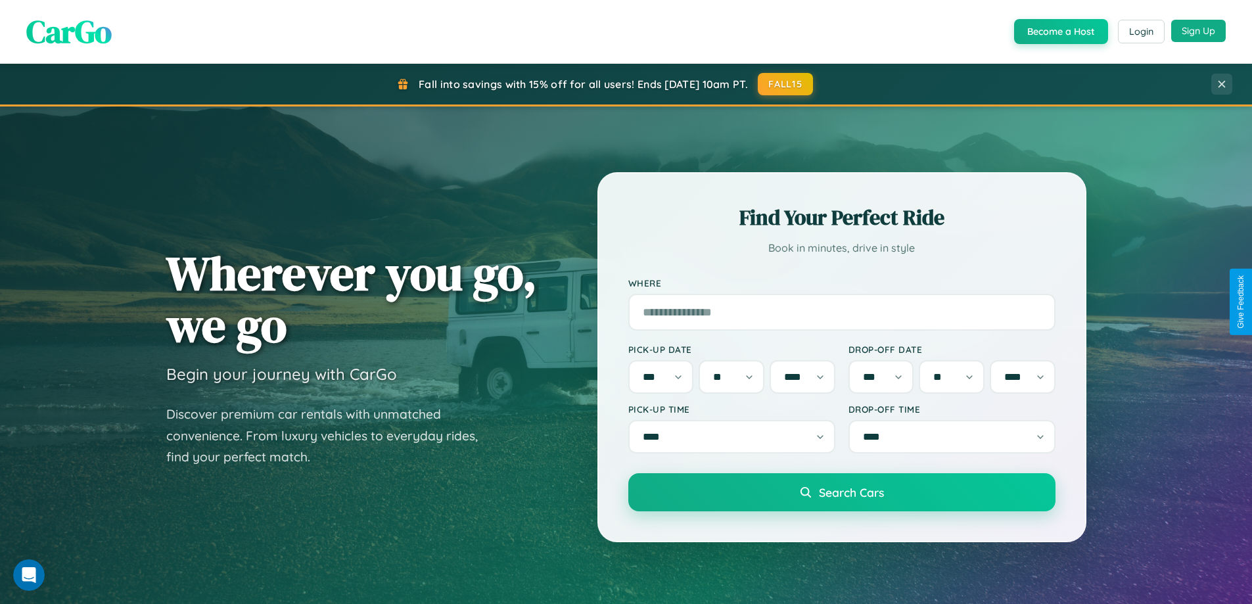 This screenshot has height=604, width=1252. I want to click on label: Pick-up Date, so click(732, 349).